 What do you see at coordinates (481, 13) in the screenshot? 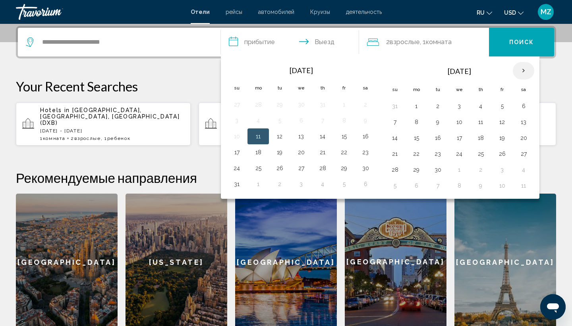
I see `span: ru` at bounding box center [481, 13].